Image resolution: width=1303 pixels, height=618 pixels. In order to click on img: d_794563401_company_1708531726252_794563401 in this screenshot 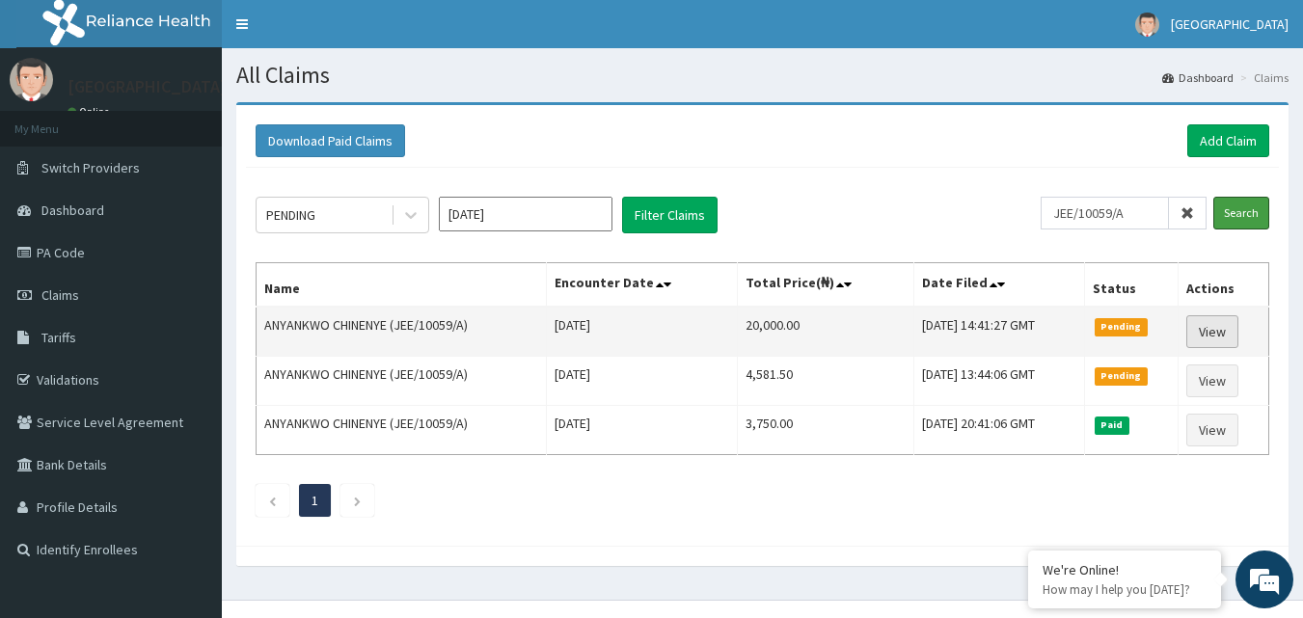, I will do `click(57, 121)`.